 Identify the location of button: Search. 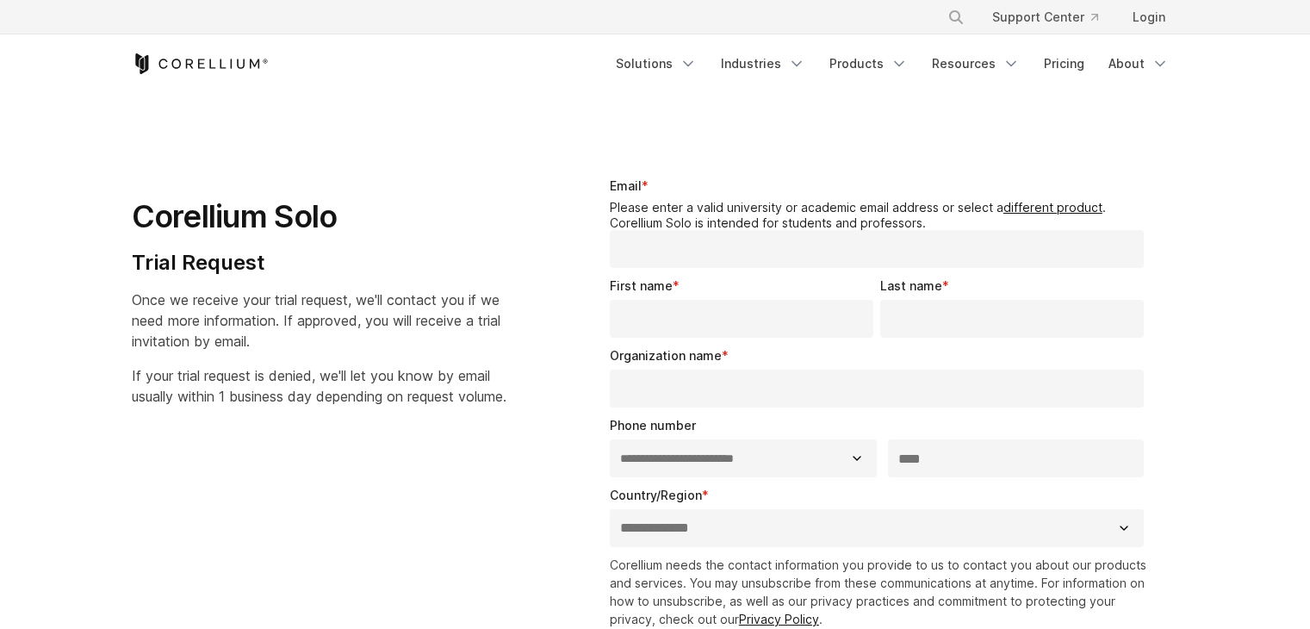
(956, 17).